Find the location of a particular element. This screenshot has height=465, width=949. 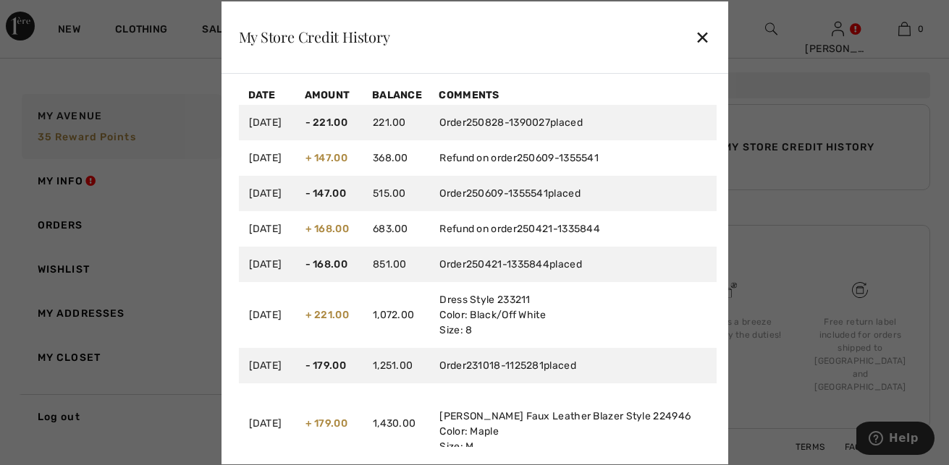

td: 1,251.00 is located at coordinates (396, 365).